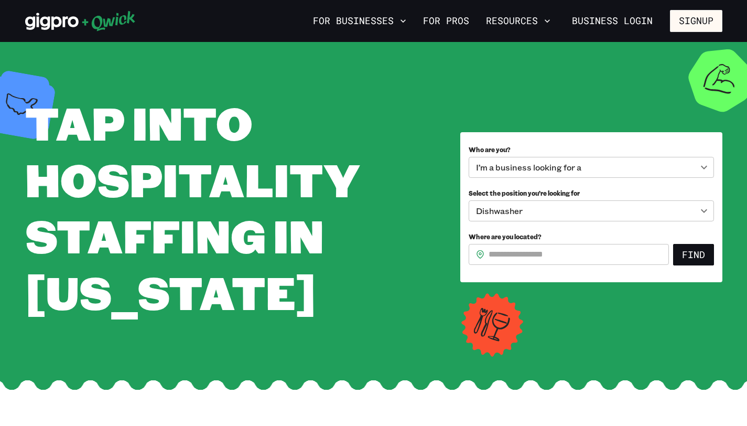 The width and height of the screenshot is (747, 426). What do you see at coordinates (490, 149) in the screenshot?
I see `span: Who are you?` at bounding box center [490, 149].